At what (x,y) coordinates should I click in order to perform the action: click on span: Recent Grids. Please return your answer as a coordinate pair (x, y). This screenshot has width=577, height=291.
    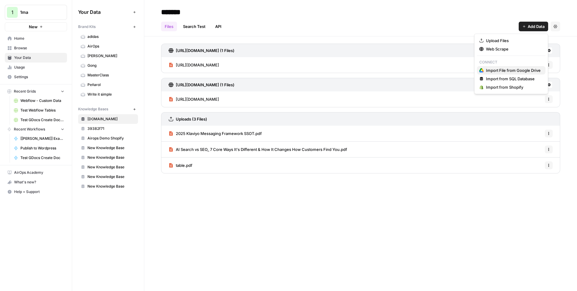
    Looking at the image, I should click on (25, 91).